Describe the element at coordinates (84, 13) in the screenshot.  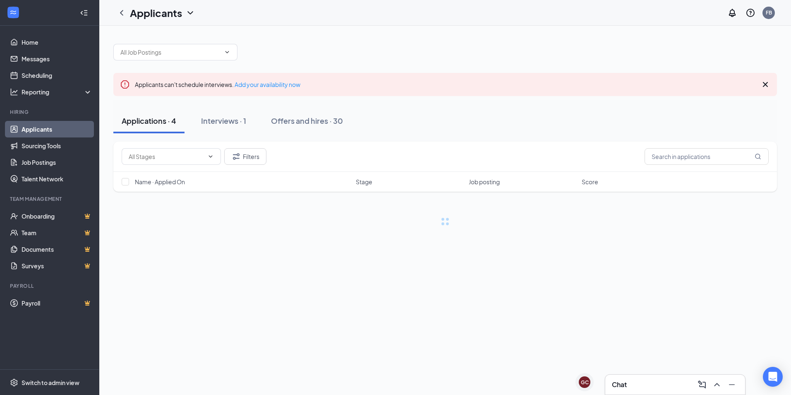
I see `svg: Collapse` at that location.